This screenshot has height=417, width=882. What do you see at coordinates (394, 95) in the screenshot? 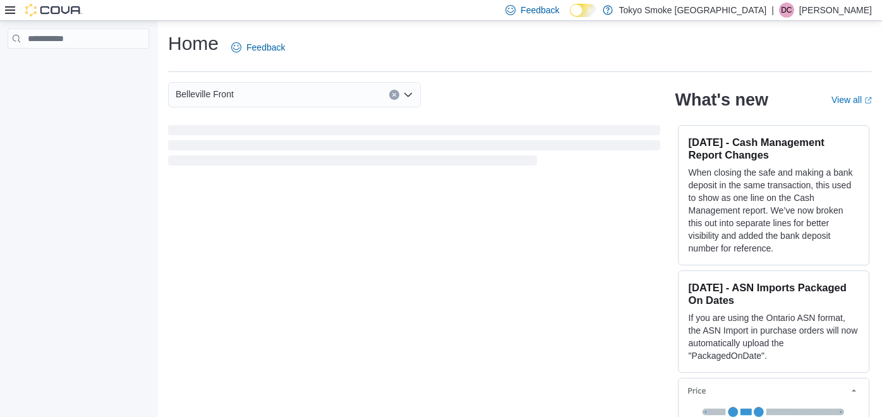
I see `button: Clear input` at bounding box center [394, 95].